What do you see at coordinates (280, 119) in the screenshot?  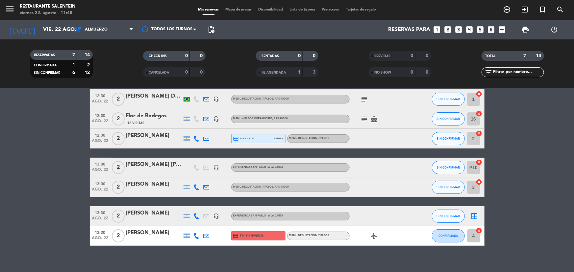 I see `span: , ARS 90000` at bounding box center [280, 119].